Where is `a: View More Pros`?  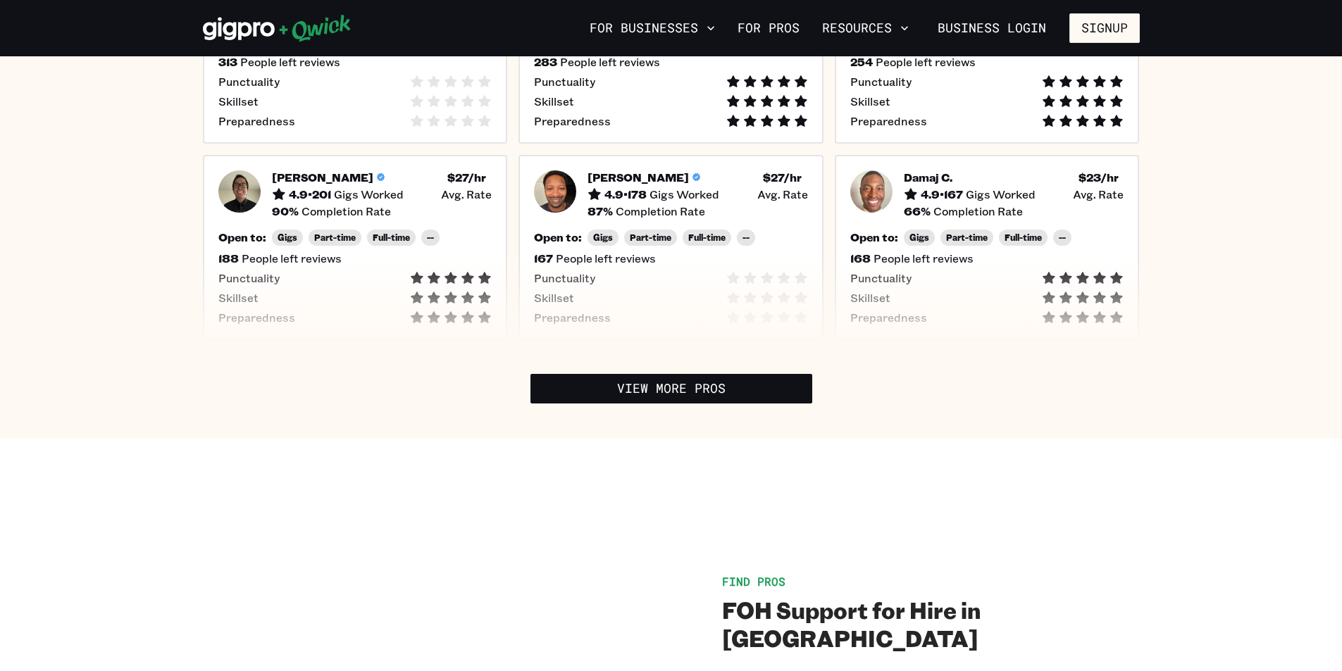
a: View More Pros is located at coordinates (671, 389).